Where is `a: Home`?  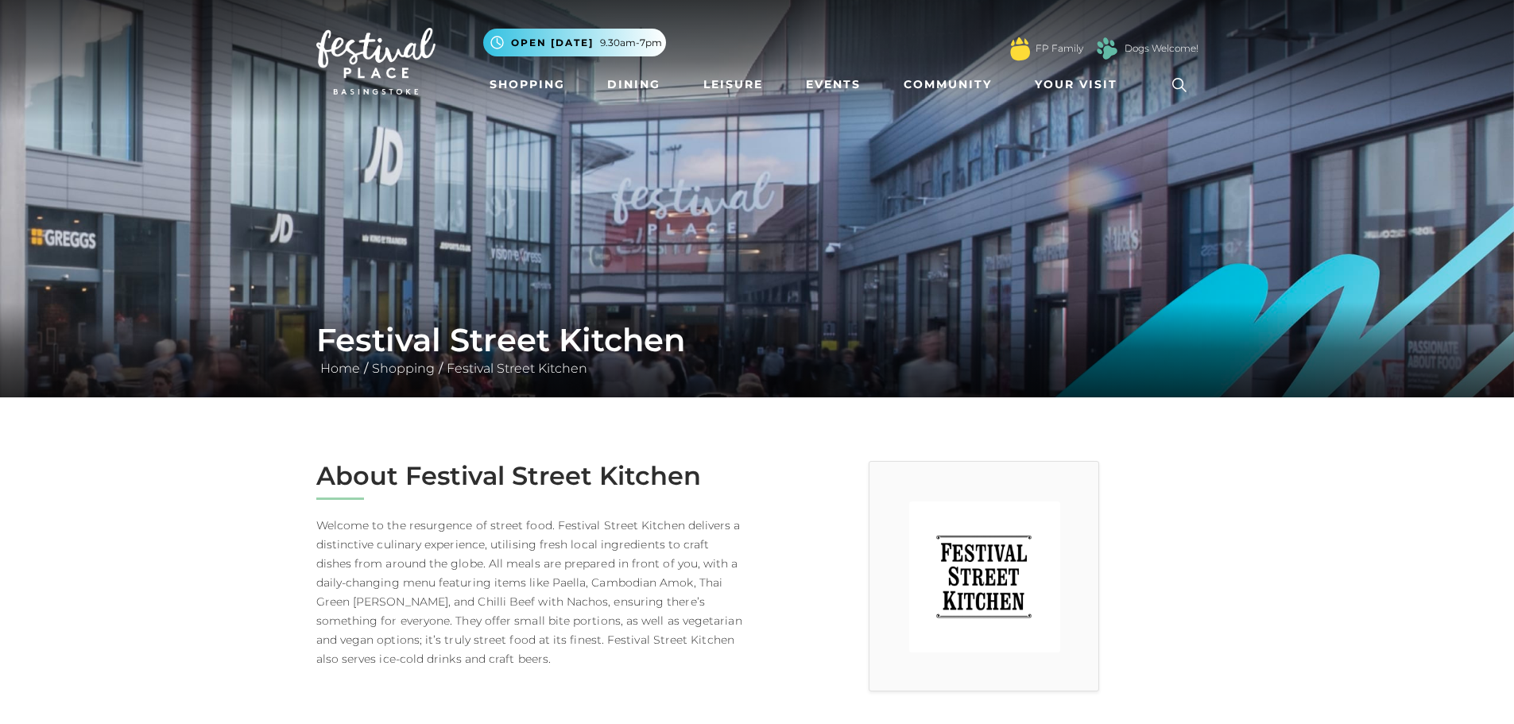
a: Home is located at coordinates (340, 368).